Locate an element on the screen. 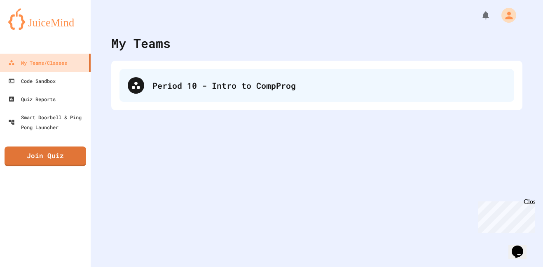  div: Code Sandbox is located at coordinates (32, 81).